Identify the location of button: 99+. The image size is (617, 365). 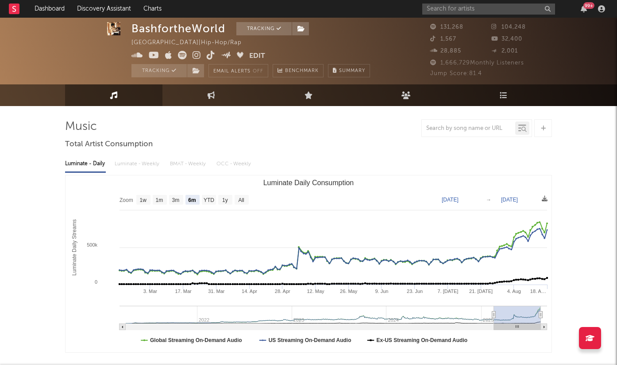
(584, 9).